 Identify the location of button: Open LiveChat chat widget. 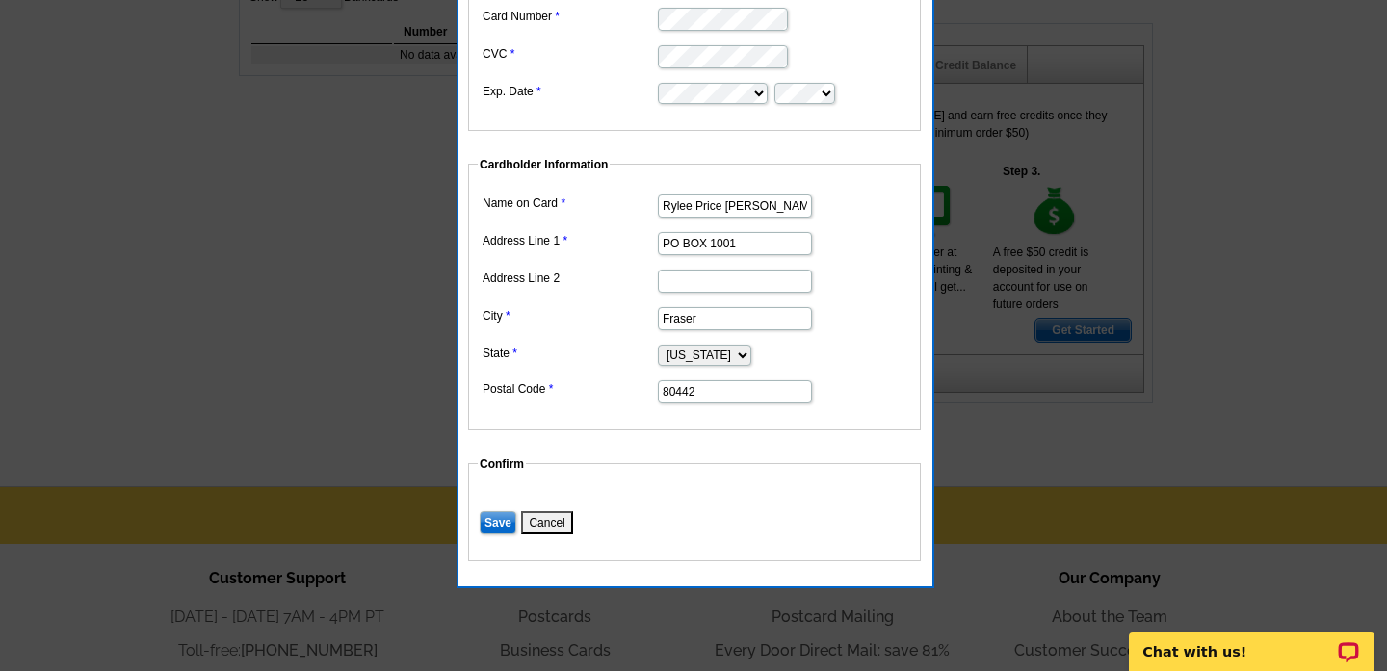
(233, 41).